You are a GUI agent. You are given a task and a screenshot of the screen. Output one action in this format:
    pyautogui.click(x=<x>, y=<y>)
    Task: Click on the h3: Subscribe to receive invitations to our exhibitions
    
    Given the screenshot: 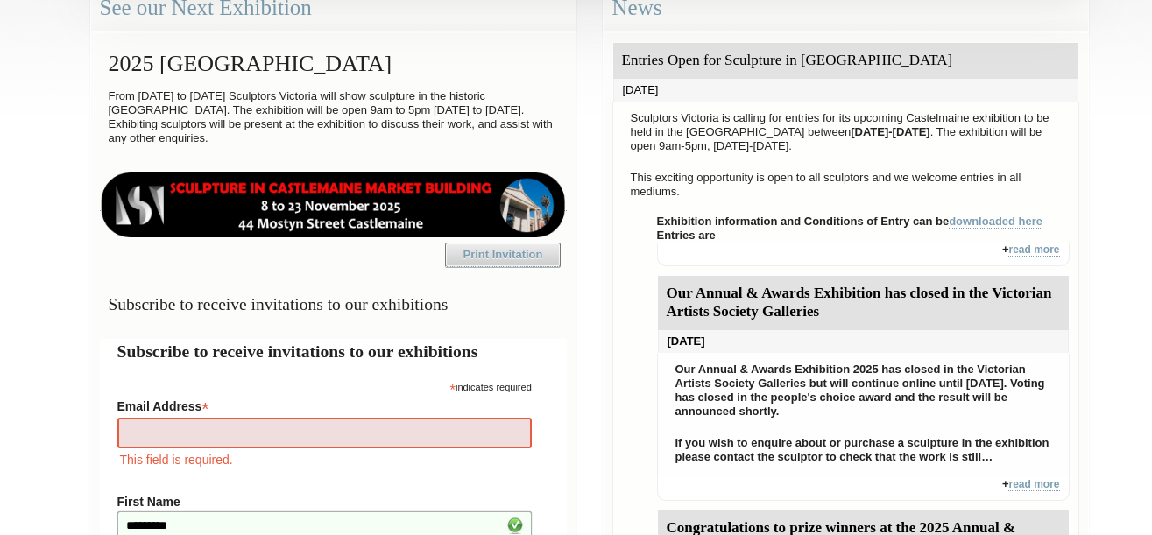 What is the action you would take?
    pyautogui.click(x=333, y=304)
    